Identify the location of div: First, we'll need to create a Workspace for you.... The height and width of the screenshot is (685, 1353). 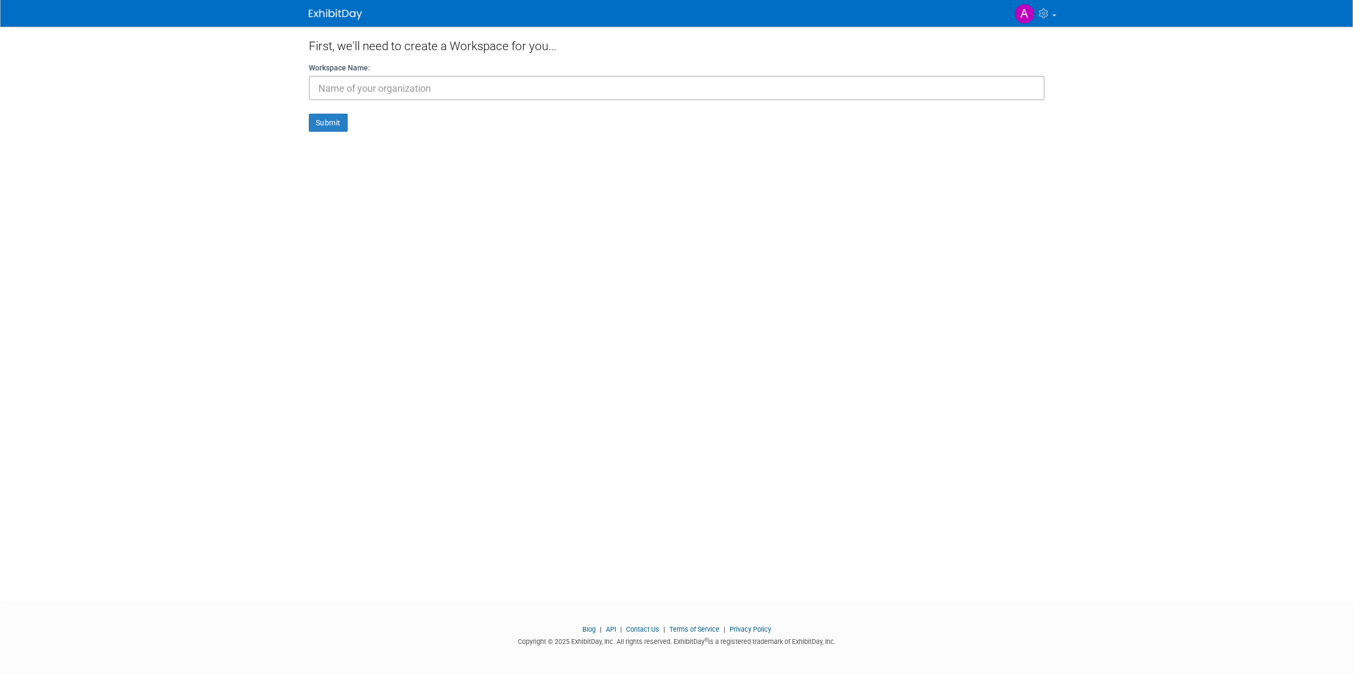
(677, 44).